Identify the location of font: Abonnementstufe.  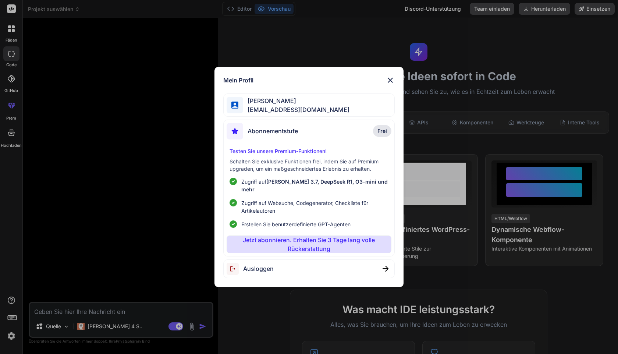
(273, 131).